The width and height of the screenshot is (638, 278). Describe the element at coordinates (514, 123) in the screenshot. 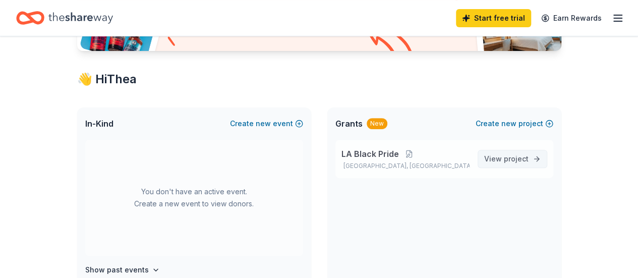

I see `button: Createnewproject` at that location.